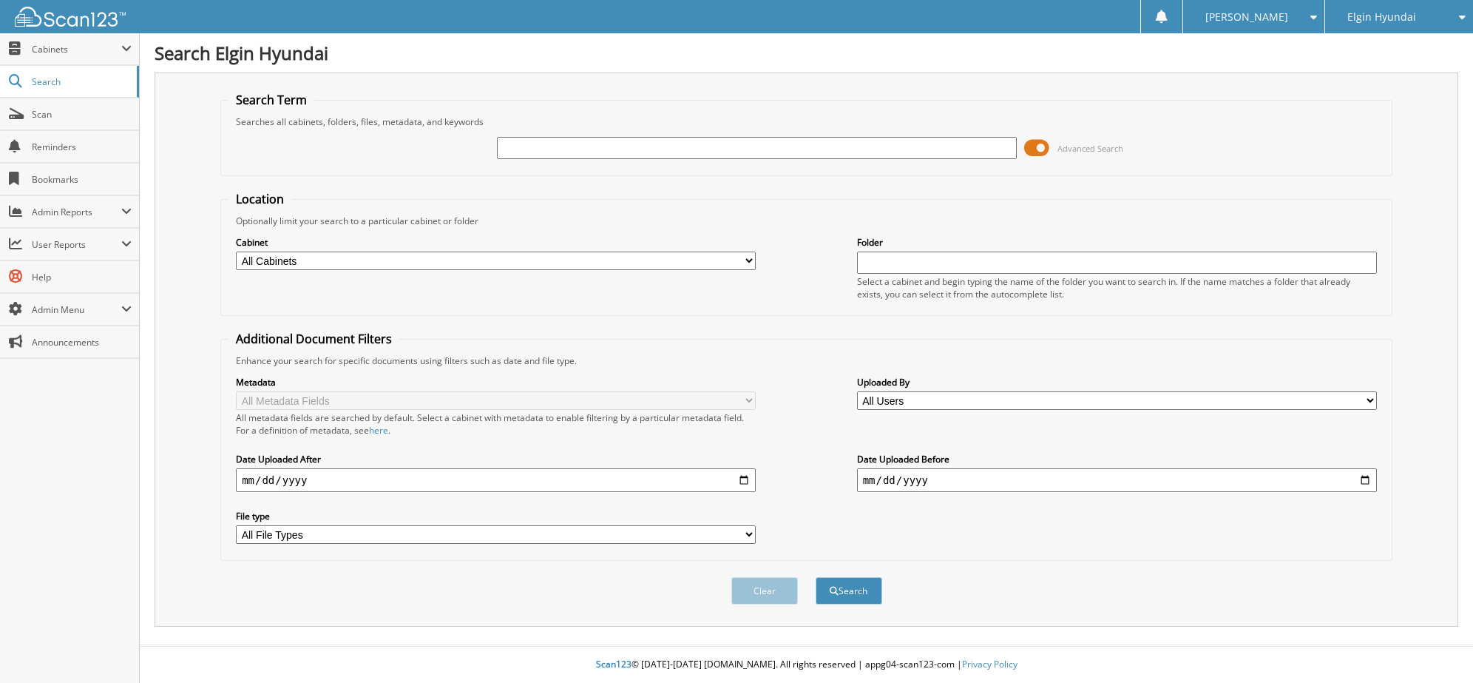  I want to click on label: Date Uploaded Before, so click(1117, 459).